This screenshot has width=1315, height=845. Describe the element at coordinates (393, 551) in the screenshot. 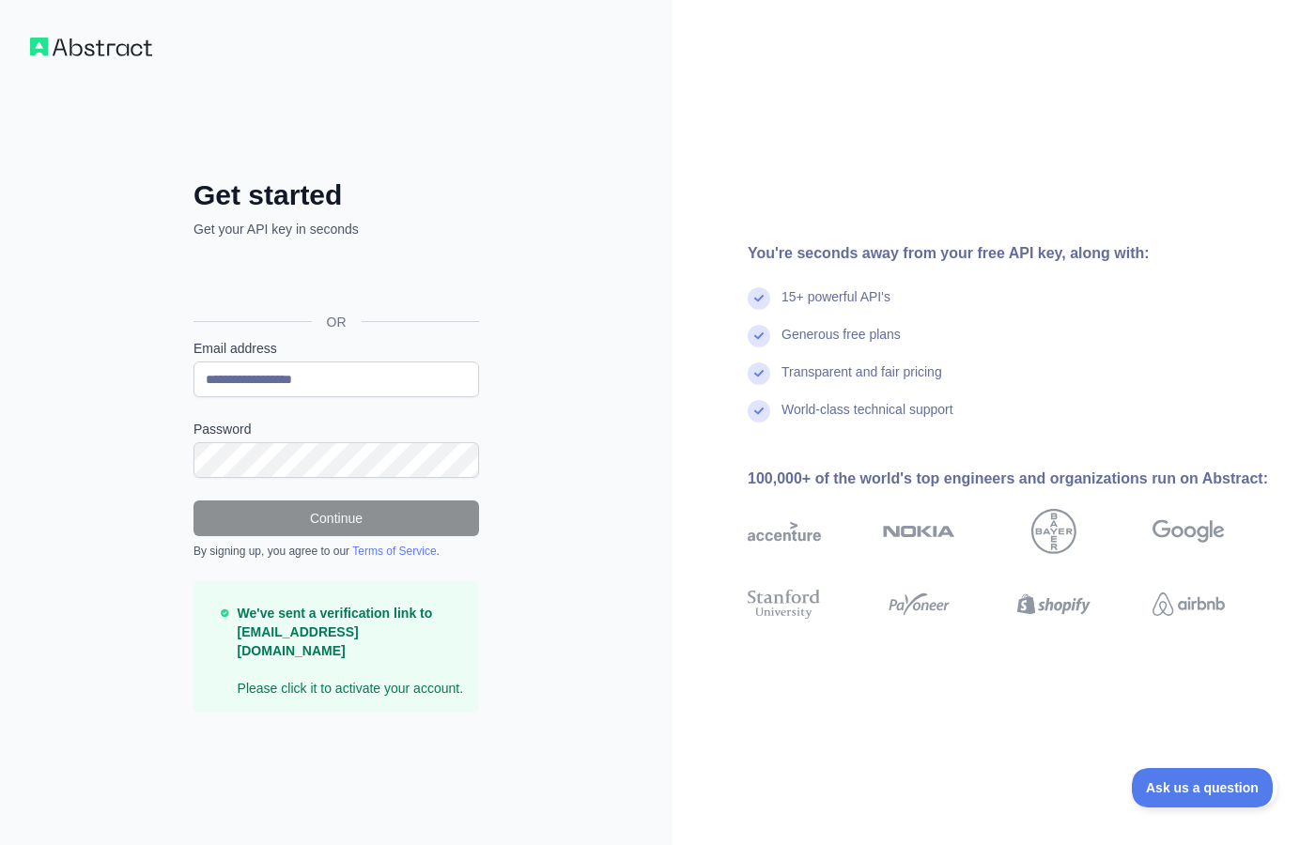

I see `a: Terms of Service` at that location.